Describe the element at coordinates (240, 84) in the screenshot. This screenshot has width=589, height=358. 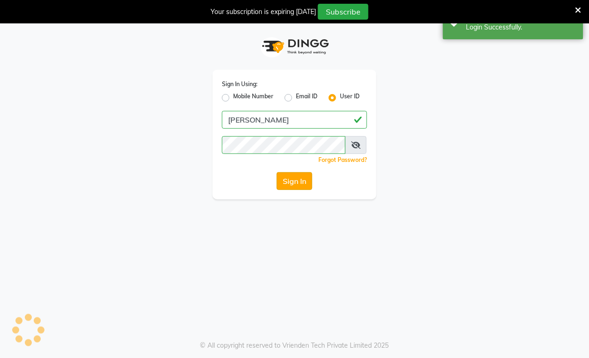
I see `label: Sign In Using:` at that location.